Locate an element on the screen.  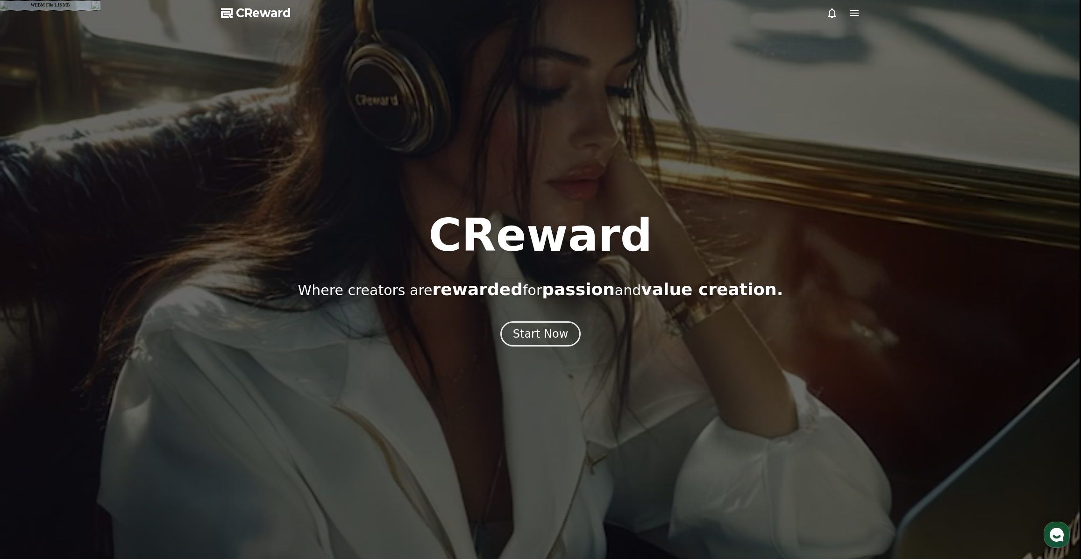
div: Start Now is located at coordinates (540, 334).